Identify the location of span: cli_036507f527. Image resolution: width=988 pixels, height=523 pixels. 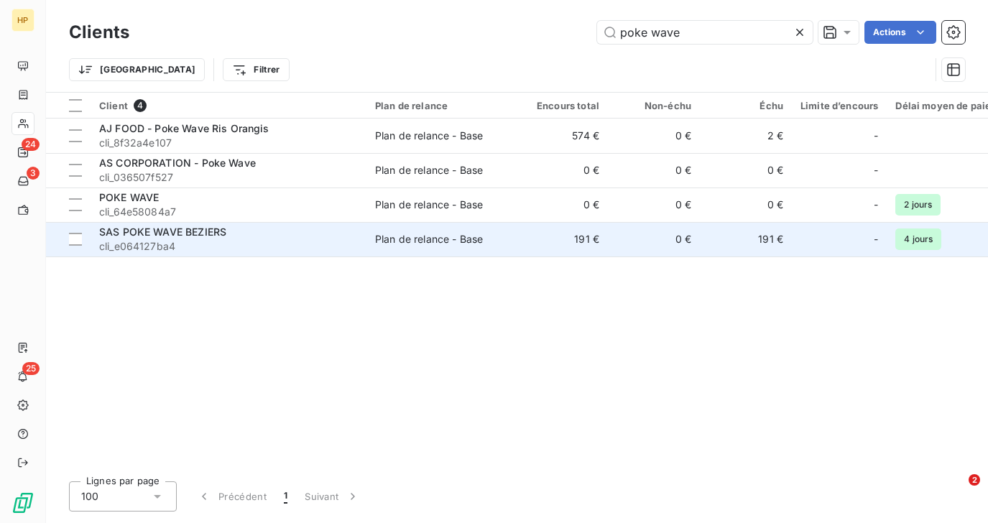
(228, 177).